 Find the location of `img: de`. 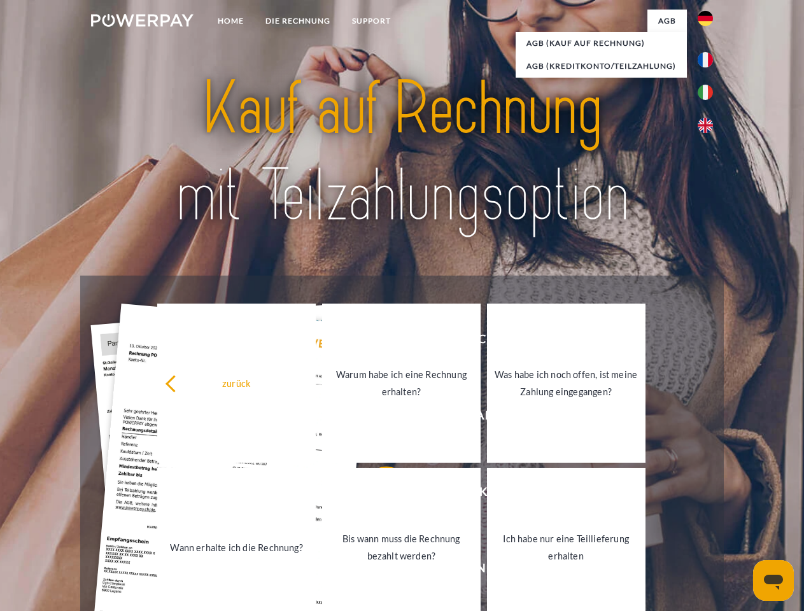

img: de is located at coordinates (705, 18).